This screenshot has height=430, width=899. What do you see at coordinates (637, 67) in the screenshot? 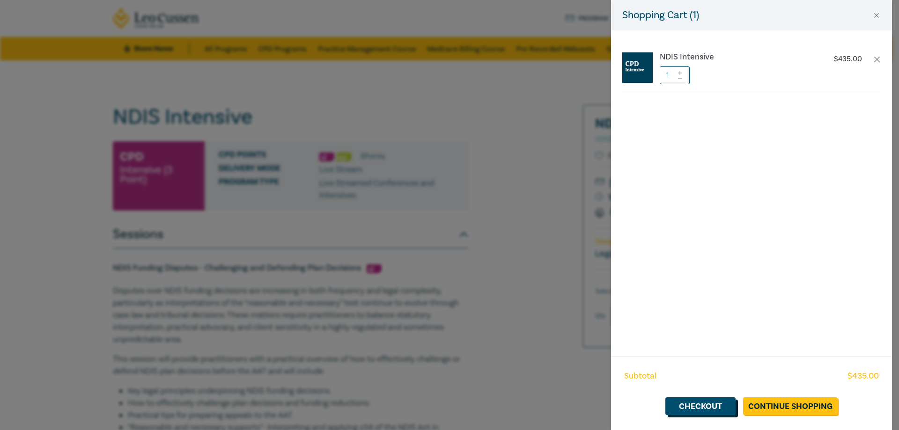
I see `img: CPD%20Intensive.jpg` at bounding box center [637, 67].